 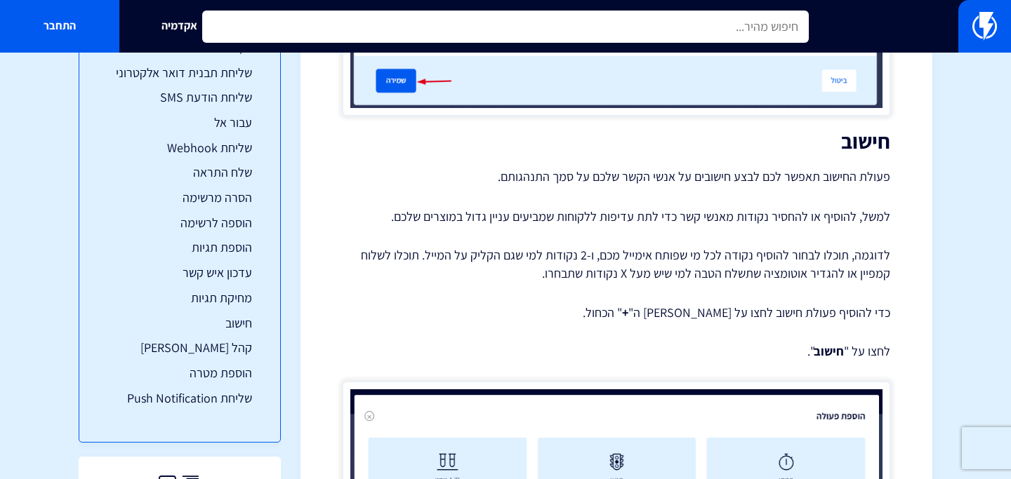 I want to click on a: שליחת הודעת SMS, so click(x=180, y=98).